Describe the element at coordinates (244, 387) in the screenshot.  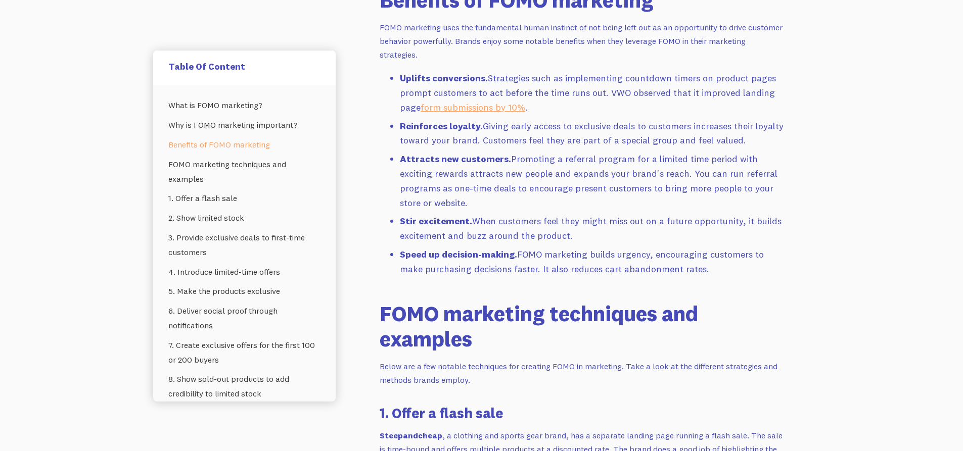
I see `a: 8. Show sold-out products to add credibility to limited stock` at that location.